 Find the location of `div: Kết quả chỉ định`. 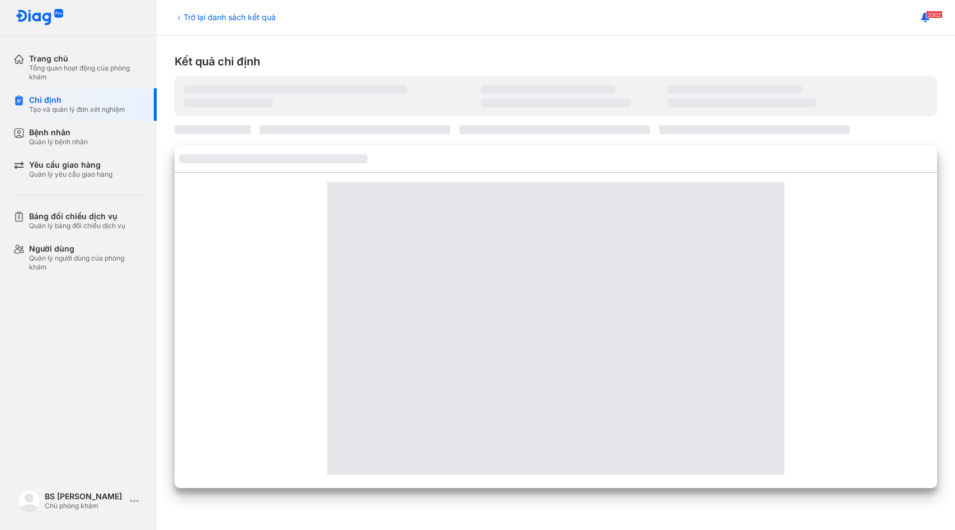

div: Kết quả chỉ định is located at coordinates (555, 62).